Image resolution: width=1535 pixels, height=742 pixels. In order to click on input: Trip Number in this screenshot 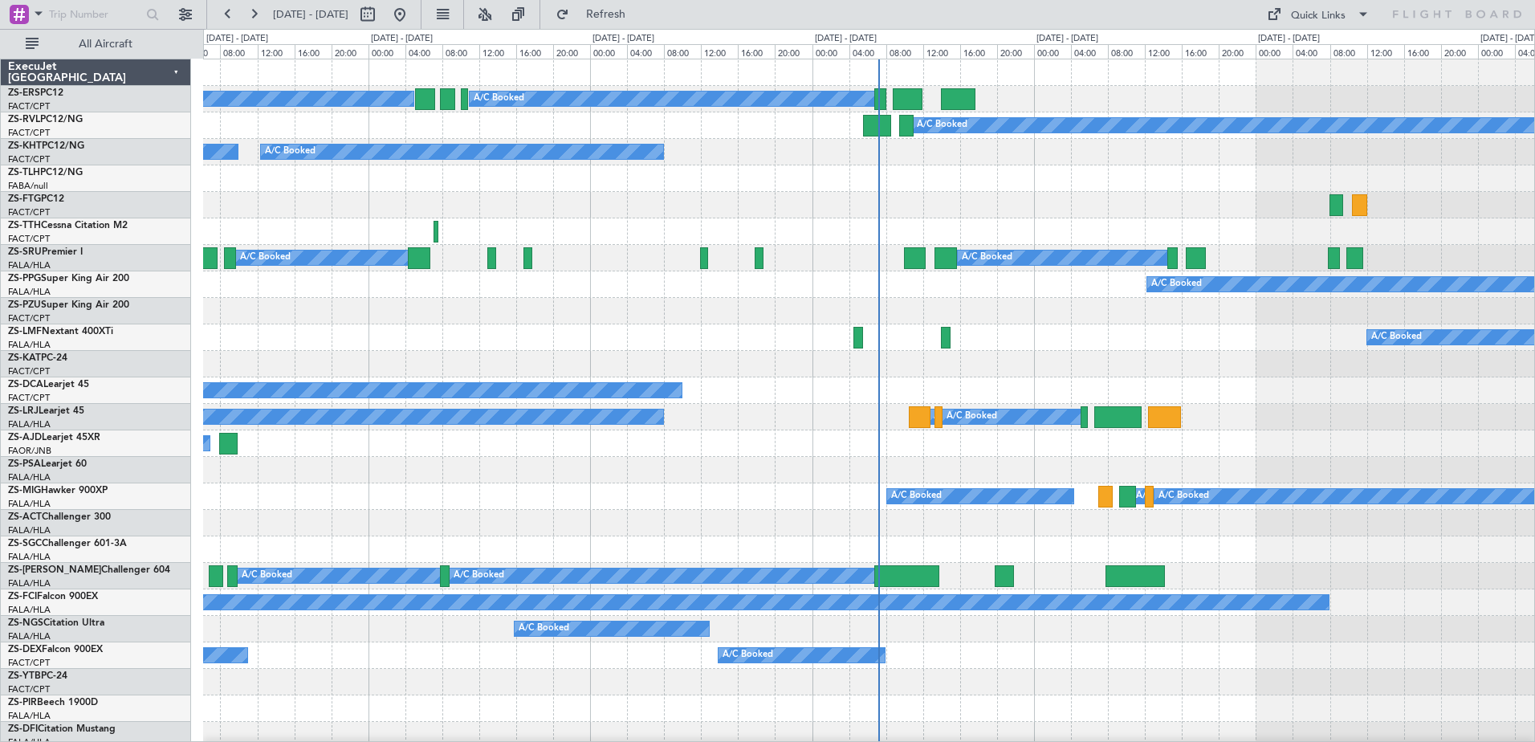, I will do `click(95, 14)`.